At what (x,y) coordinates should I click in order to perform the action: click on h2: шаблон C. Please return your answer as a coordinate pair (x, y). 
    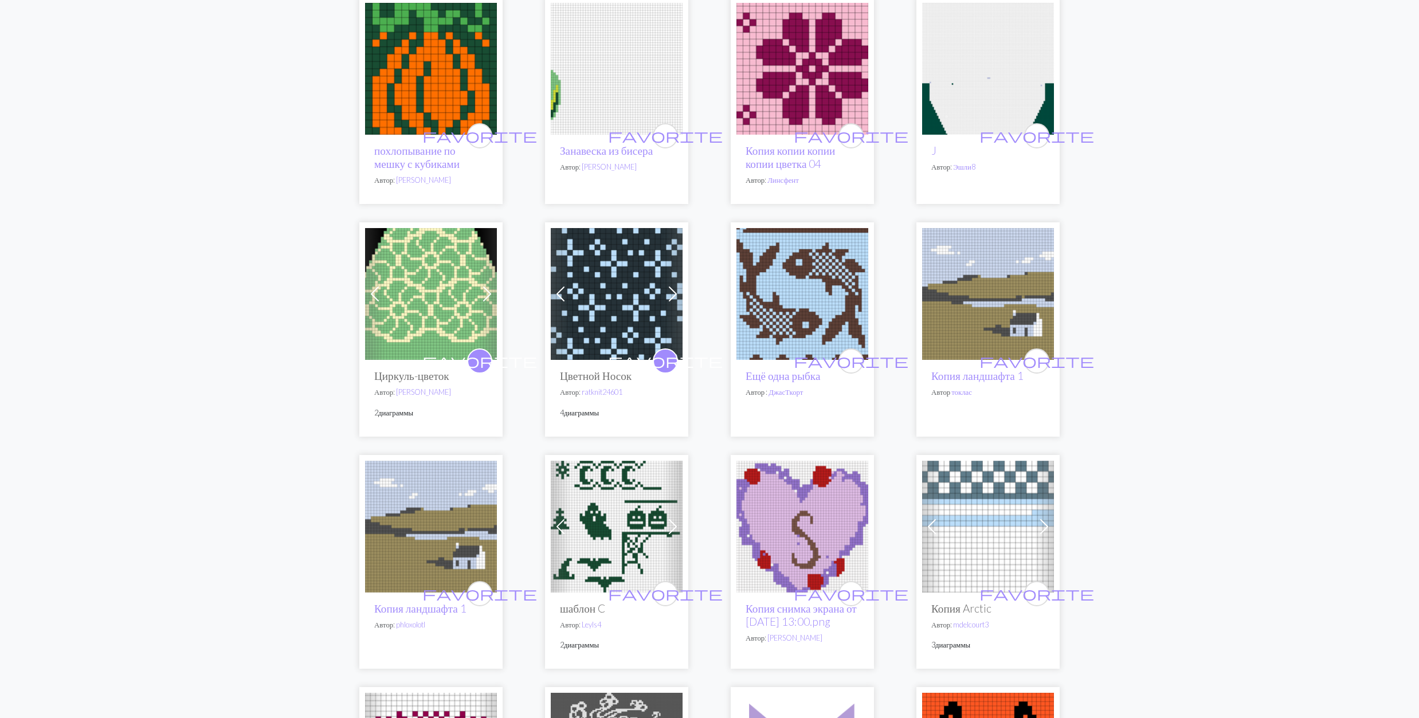
    Looking at the image, I should click on (617, 608).